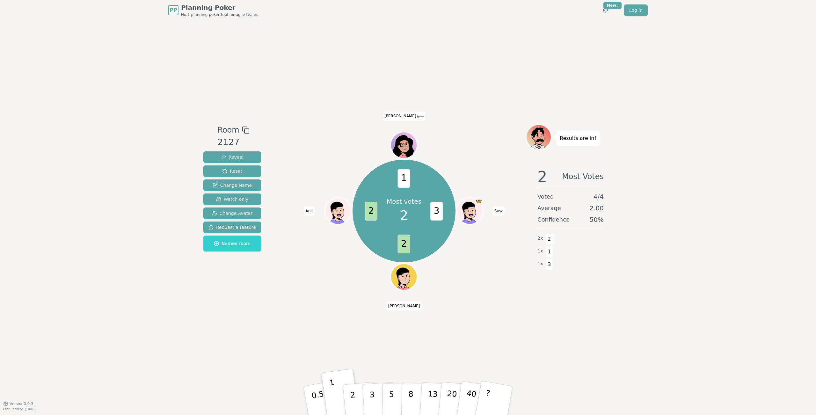 This screenshot has height=415, width=816. Describe the element at coordinates (404, 145) in the screenshot. I see `button: Click to change your avatar` at that location.